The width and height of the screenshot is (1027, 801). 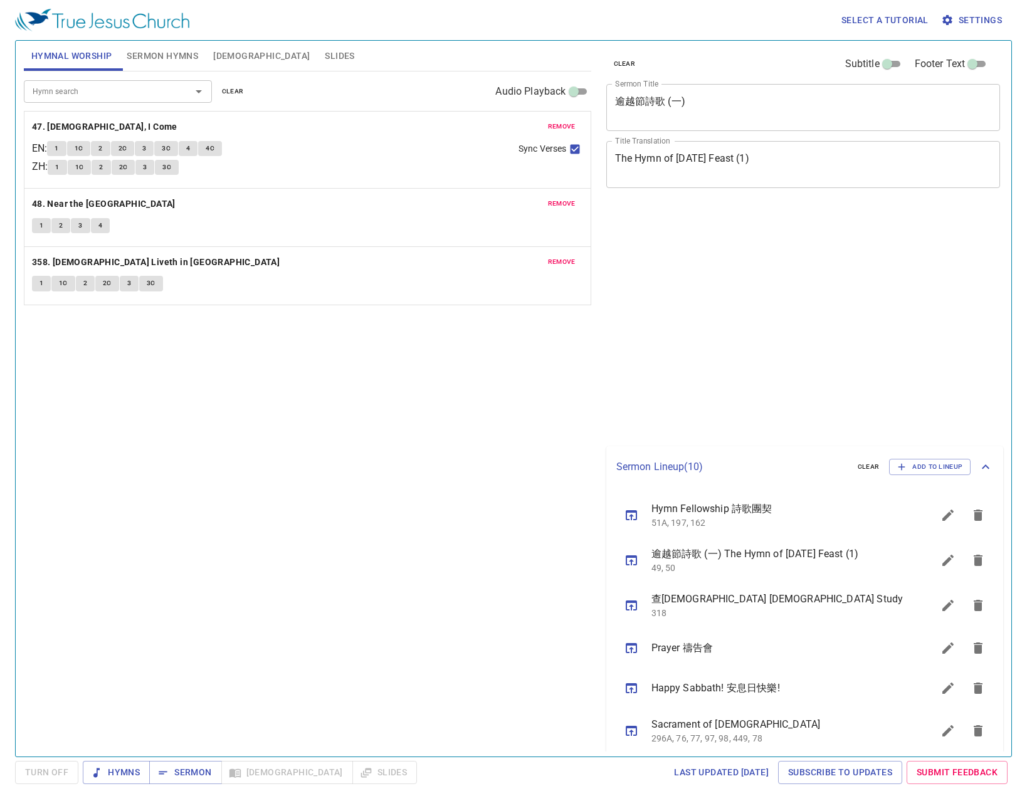 I want to click on button: Sermon, so click(x=185, y=772).